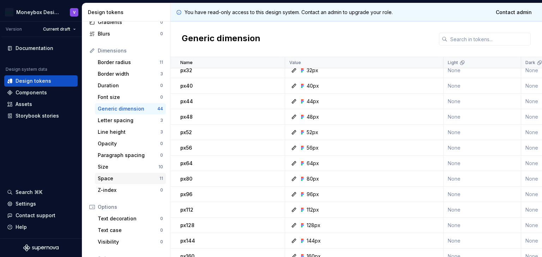 This screenshot has width=542, height=257. Describe the element at coordinates (312, 179) in the screenshot. I see `div: 80px` at that location.